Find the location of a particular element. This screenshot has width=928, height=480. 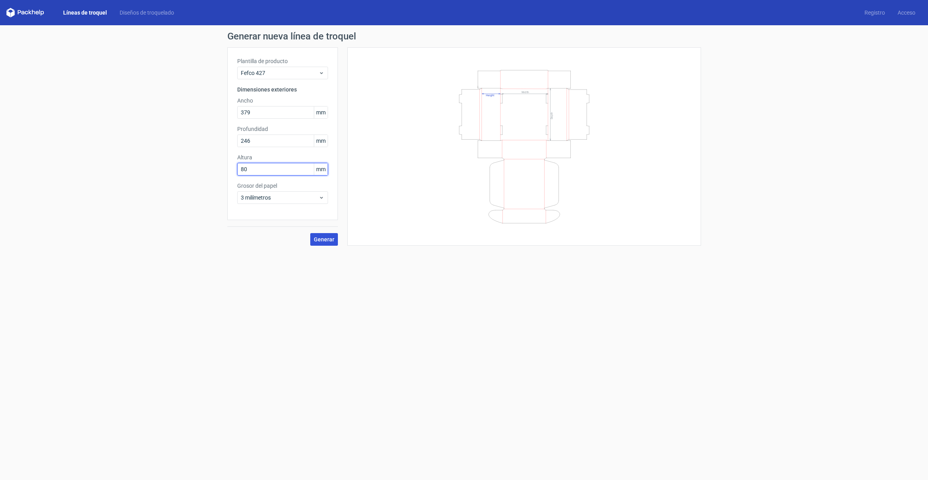

text: Width is located at coordinates (525, 92).